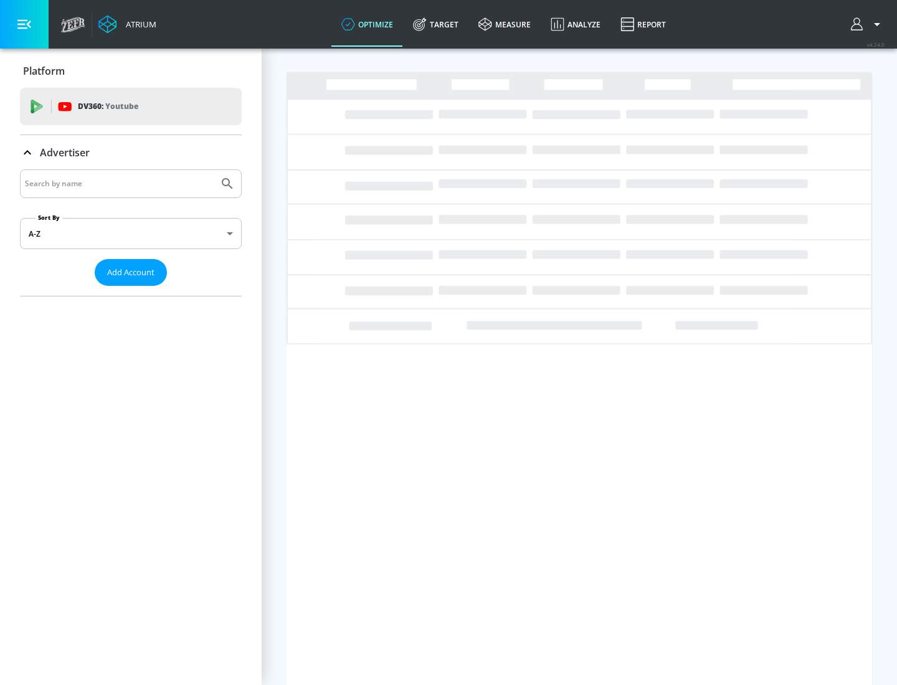  I want to click on a: Atrium, so click(127, 24).